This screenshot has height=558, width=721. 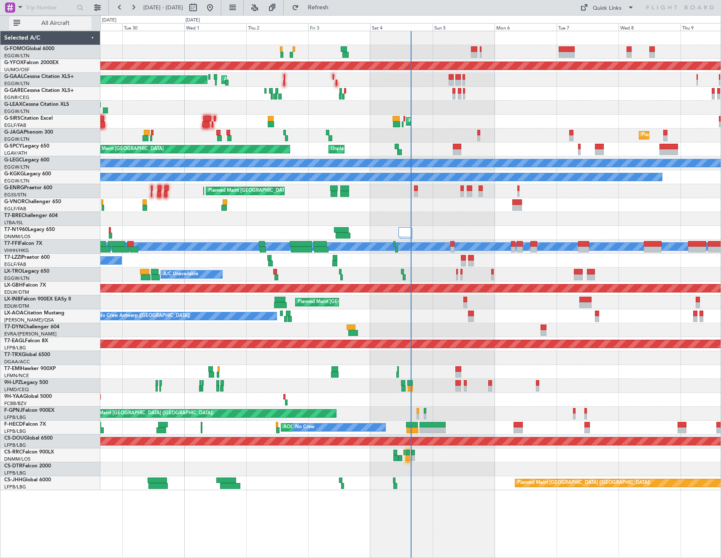 I want to click on span: G-ENRG, so click(x=14, y=188).